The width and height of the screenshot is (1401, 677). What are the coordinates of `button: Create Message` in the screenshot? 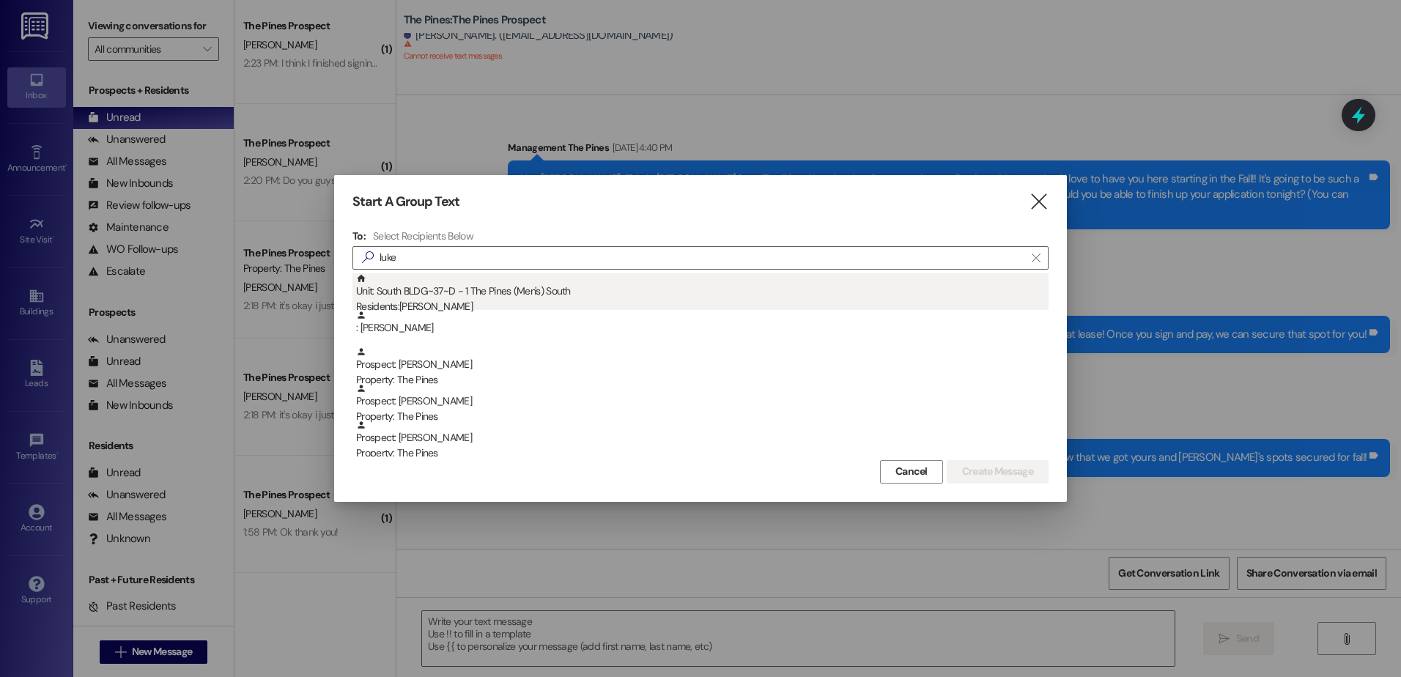 It's located at (997, 472).